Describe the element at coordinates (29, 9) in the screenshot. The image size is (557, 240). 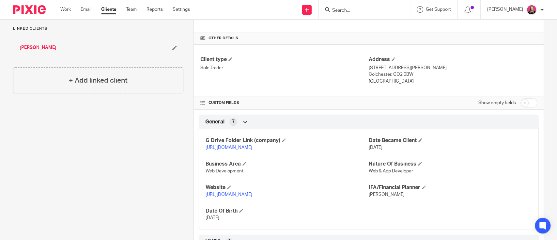
I see `img: Pixie` at that location.